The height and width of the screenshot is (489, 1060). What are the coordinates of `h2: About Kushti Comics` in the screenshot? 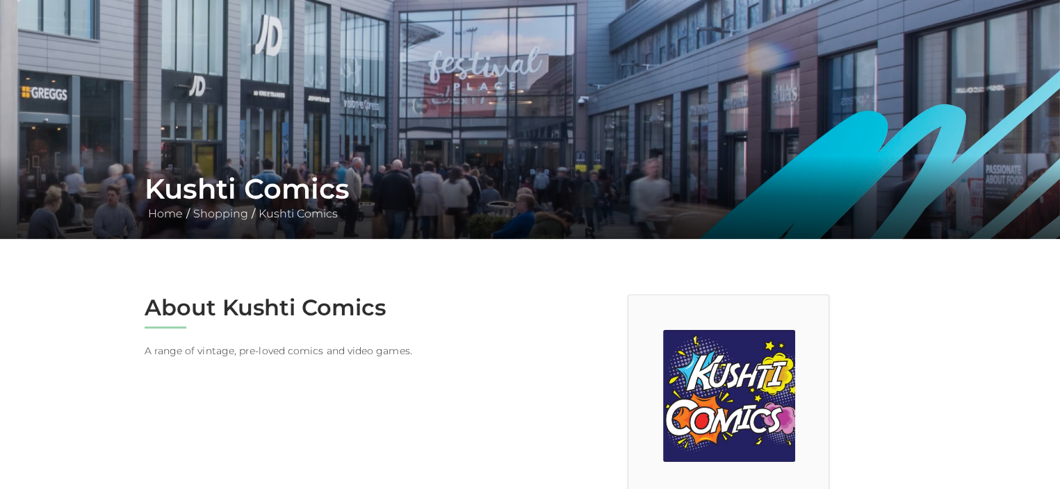 It's located at (332, 308).